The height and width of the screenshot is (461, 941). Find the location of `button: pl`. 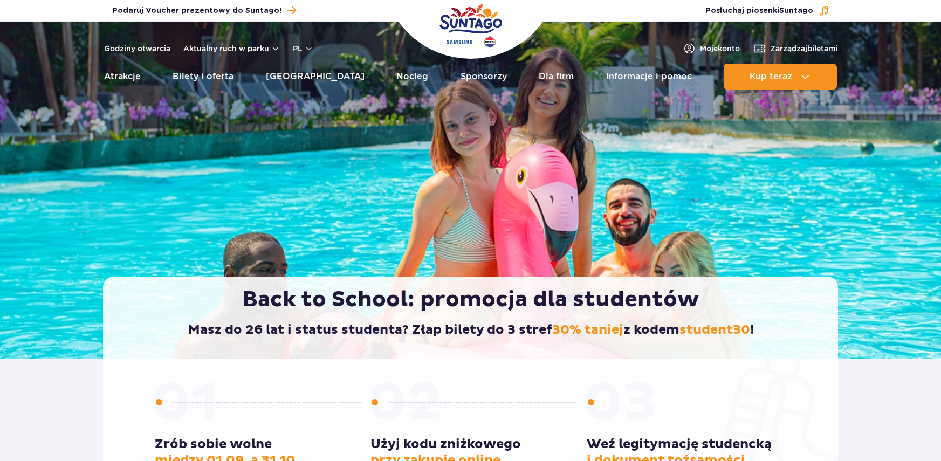

button: pl is located at coordinates (303, 49).